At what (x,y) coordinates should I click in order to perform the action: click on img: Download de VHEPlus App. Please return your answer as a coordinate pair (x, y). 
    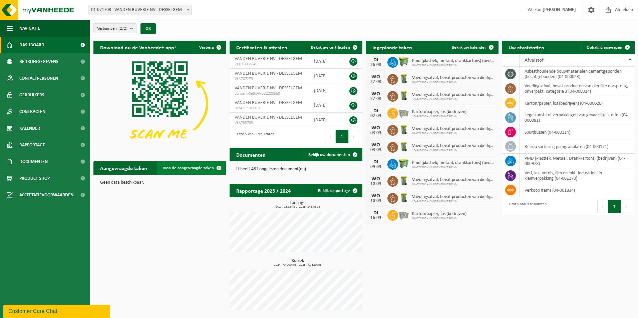
    Looking at the image, I should click on (160, 104).